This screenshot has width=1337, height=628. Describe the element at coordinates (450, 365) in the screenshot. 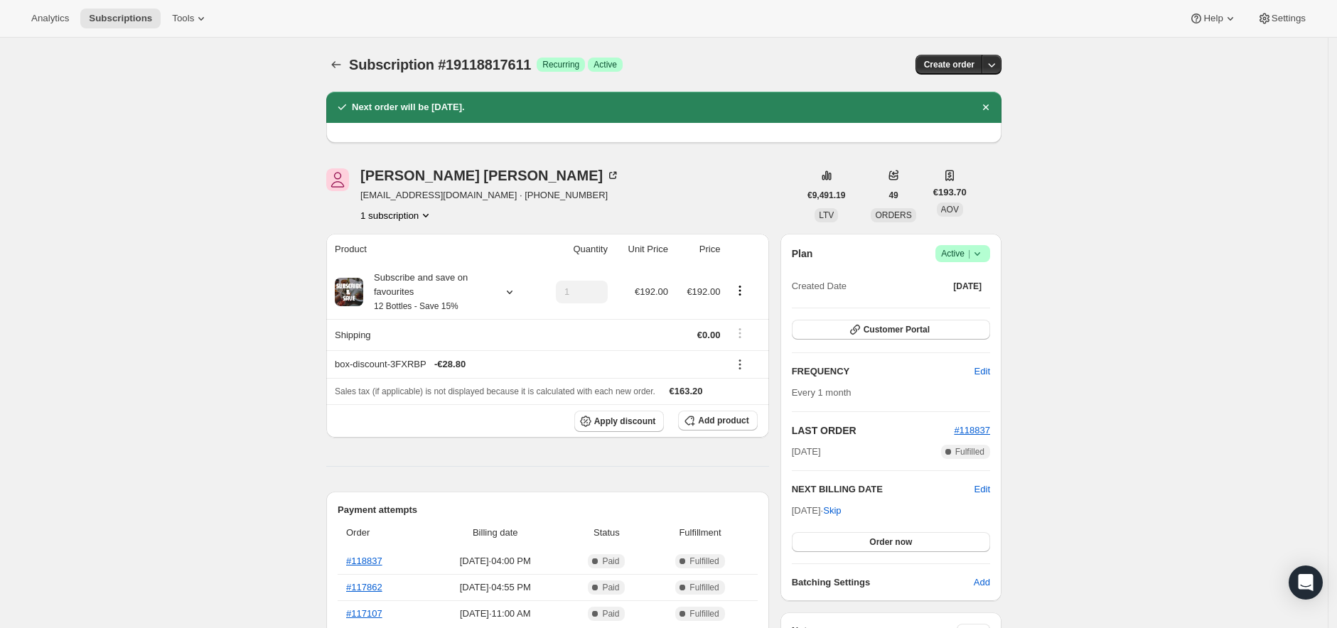

I see `span: - €28.80` at that location.